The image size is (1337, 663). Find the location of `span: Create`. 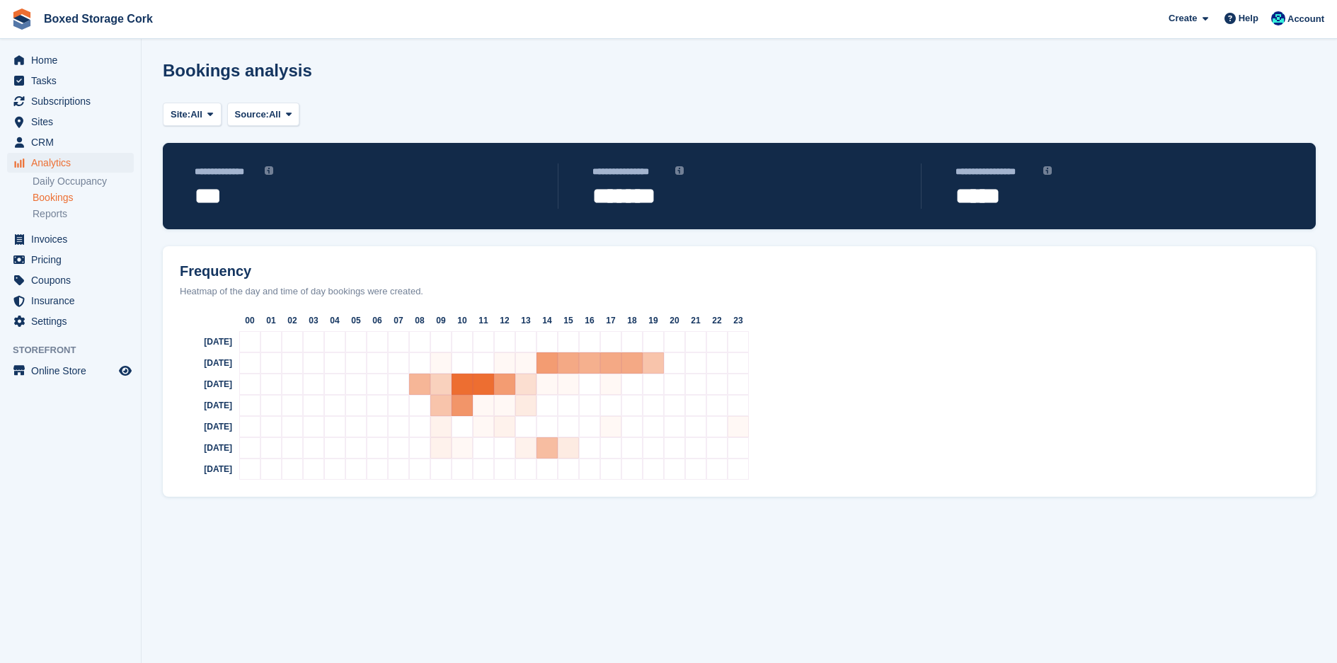

span: Create is located at coordinates (1183, 18).